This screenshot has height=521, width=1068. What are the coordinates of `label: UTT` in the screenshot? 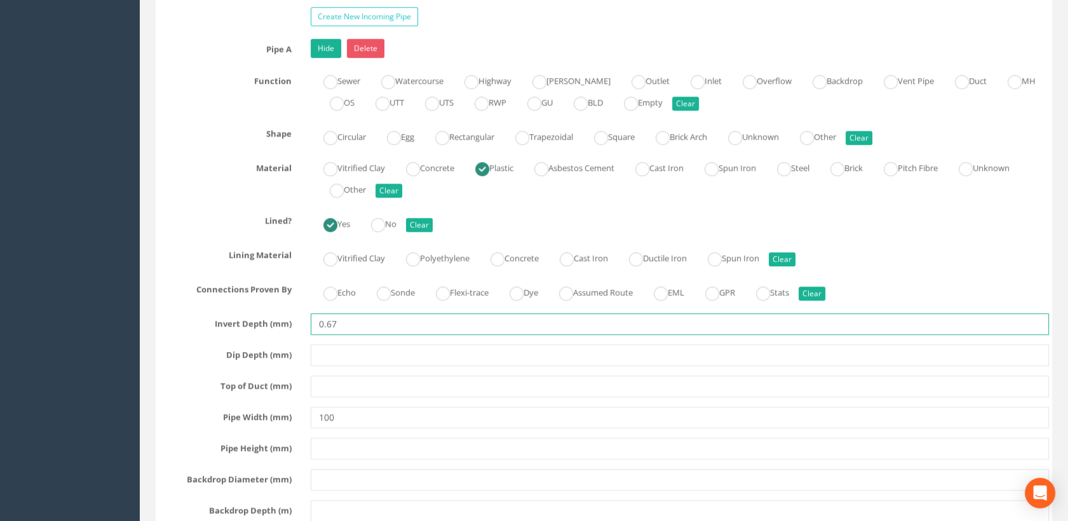 It's located at (383, 101).